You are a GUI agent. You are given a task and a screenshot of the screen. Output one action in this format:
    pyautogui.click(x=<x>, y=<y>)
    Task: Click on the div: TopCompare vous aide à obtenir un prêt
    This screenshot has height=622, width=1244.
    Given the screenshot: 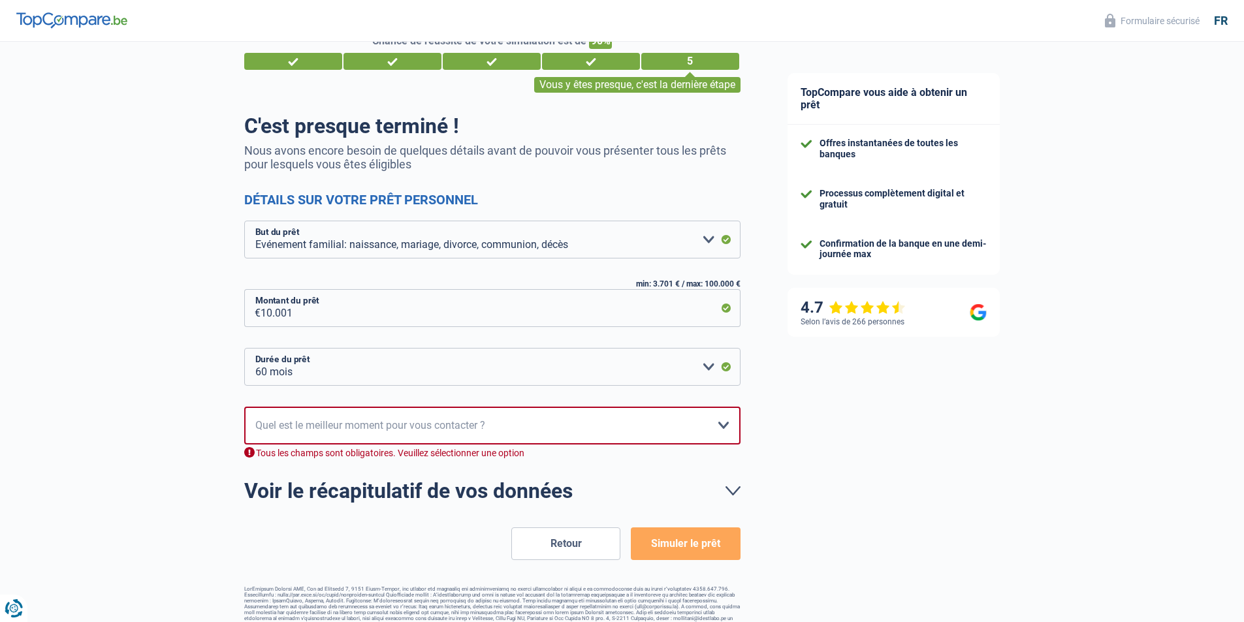 What is the action you would take?
    pyautogui.click(x=893, y=99)
    